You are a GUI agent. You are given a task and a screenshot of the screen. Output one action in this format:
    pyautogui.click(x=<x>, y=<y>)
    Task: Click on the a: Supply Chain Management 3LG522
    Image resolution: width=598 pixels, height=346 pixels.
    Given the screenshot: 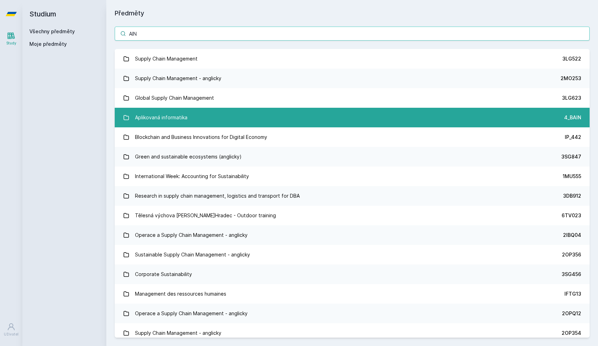 What is the action you would take?
    pyautogui.click(x=352, y=59)
    